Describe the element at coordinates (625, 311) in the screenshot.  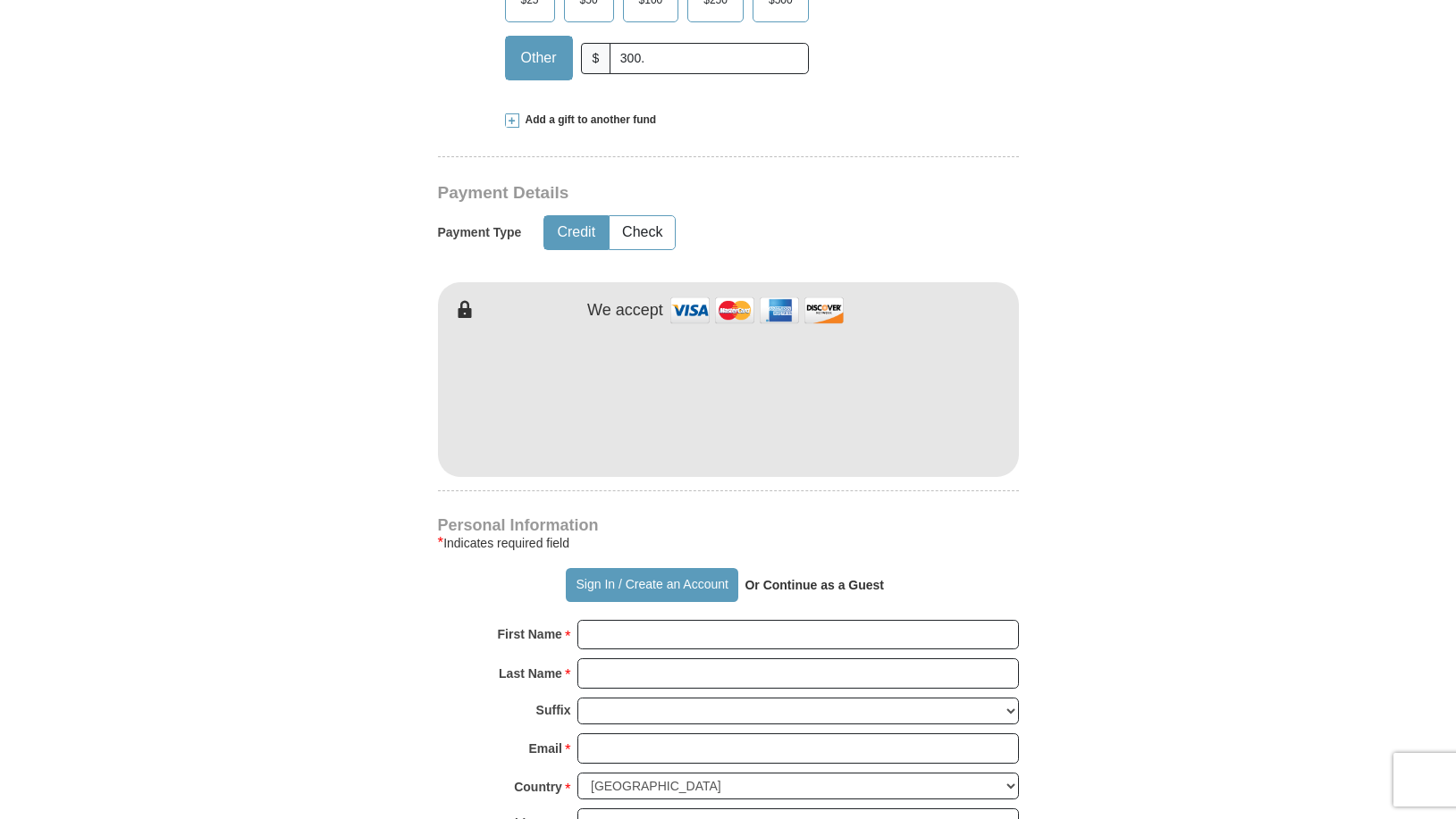
I see `h4: We accept` at that location.